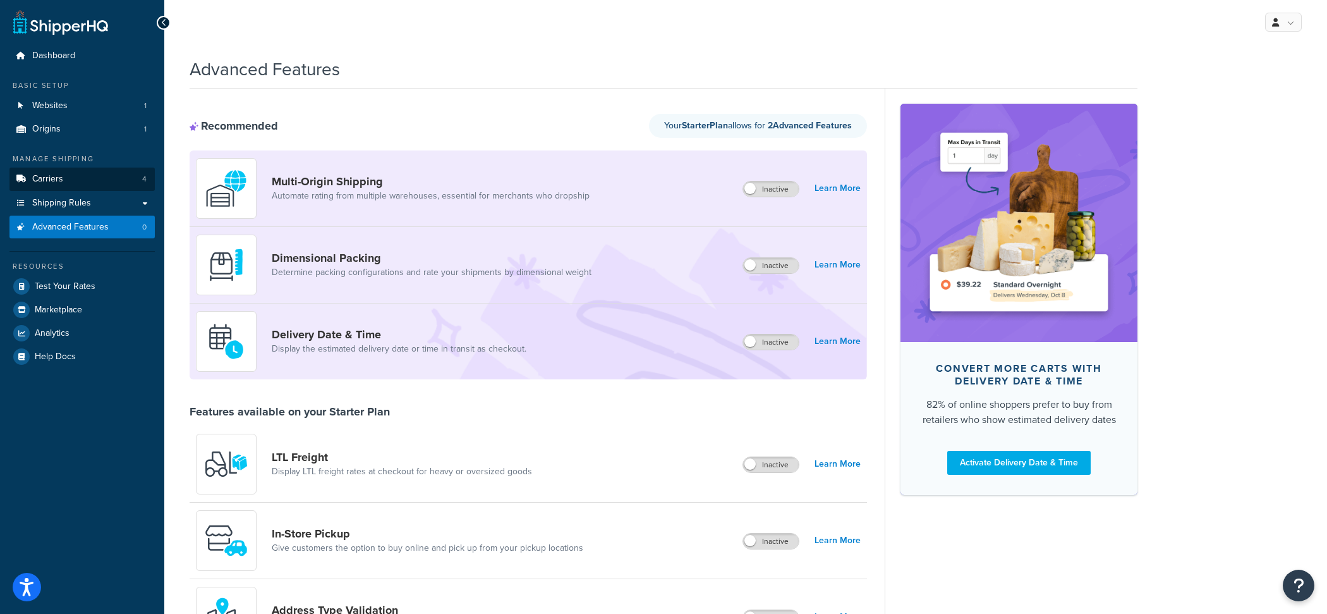 Image resolution: width=1327 pixels, height=614 pixels. I want to click on li: Marketplace, so click(82, 310).